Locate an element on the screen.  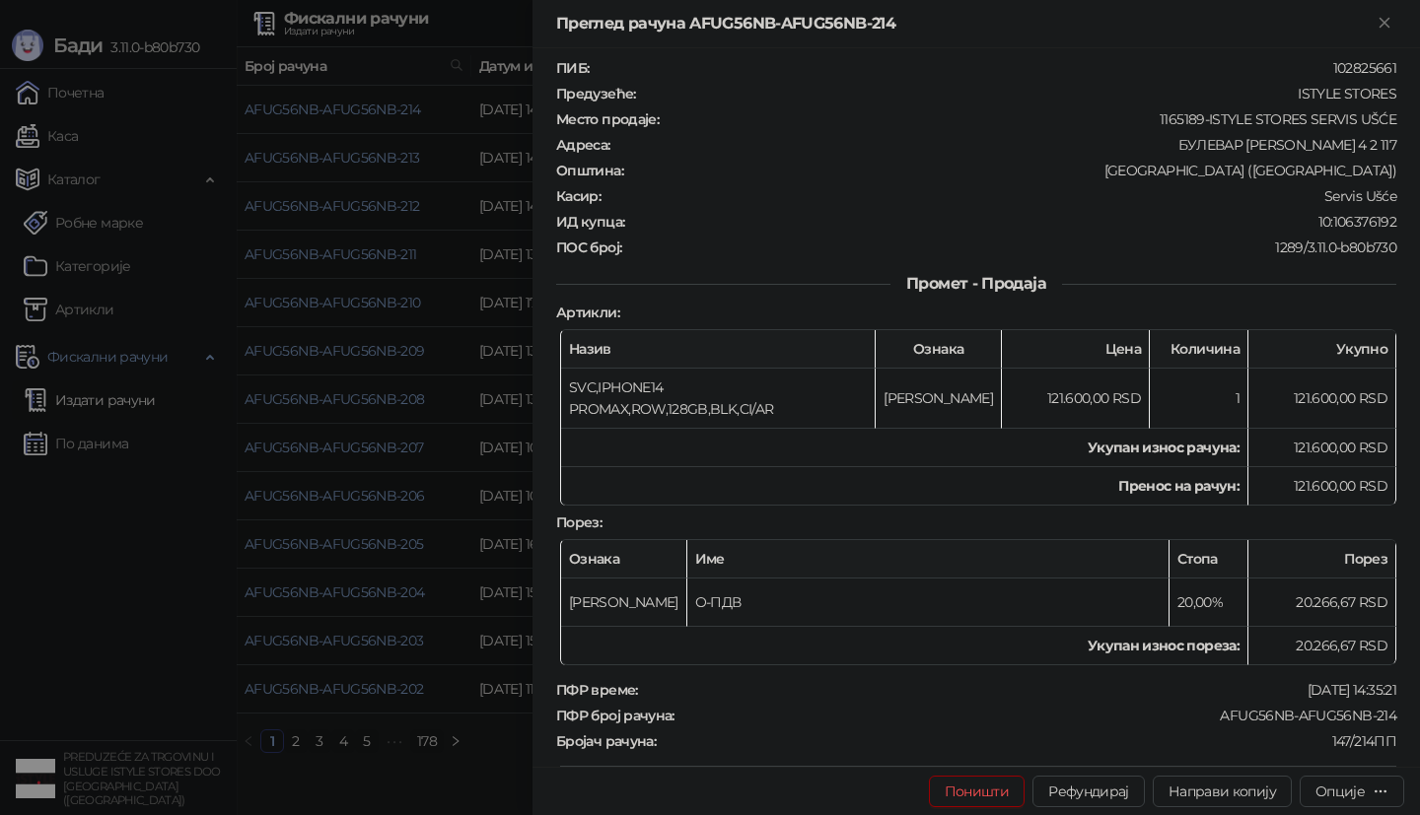
div: 1165189-ISTYLE STORES SERVIS UŠĆE is located at coordinates (1029, 119).